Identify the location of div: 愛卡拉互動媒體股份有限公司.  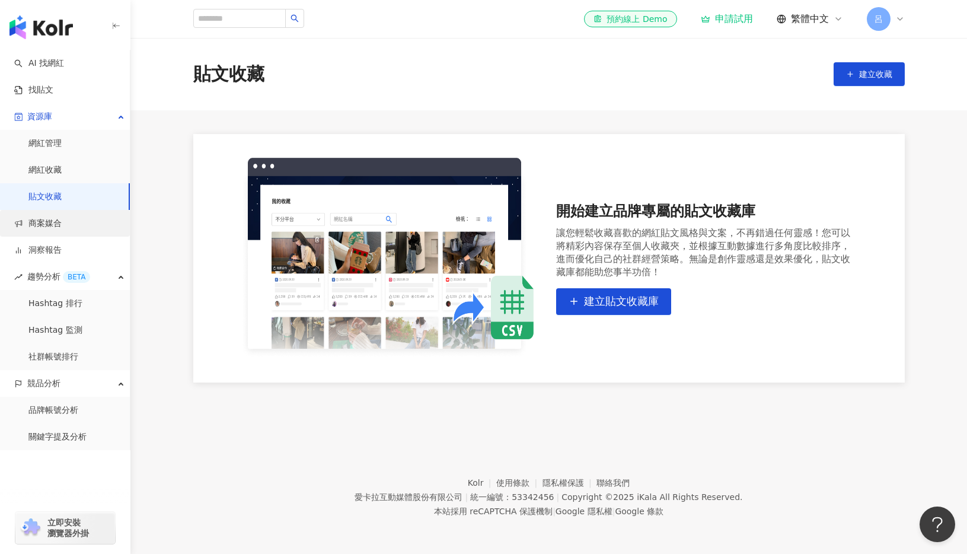
(408, 497).